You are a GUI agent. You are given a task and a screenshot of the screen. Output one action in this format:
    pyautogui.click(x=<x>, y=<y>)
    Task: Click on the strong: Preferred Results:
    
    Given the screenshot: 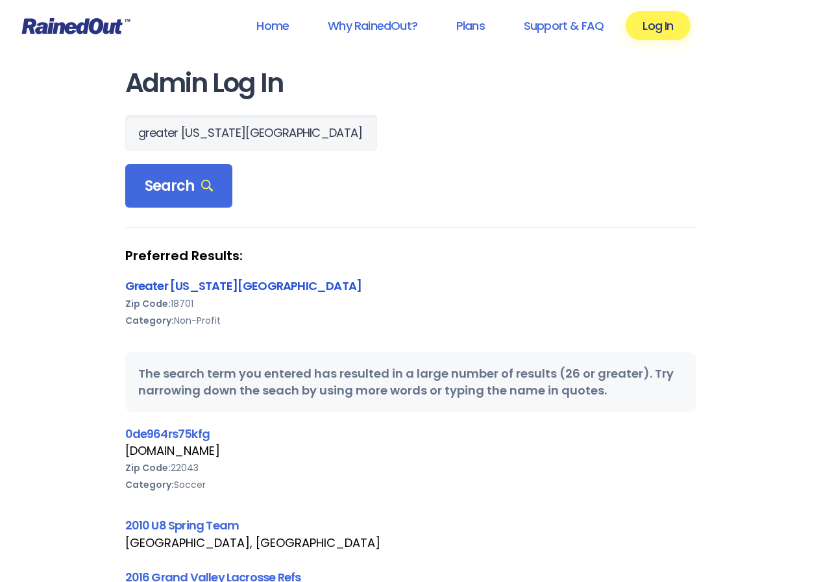 What is the action you would take?
    pyautogui.click(x=411, y=256)
    